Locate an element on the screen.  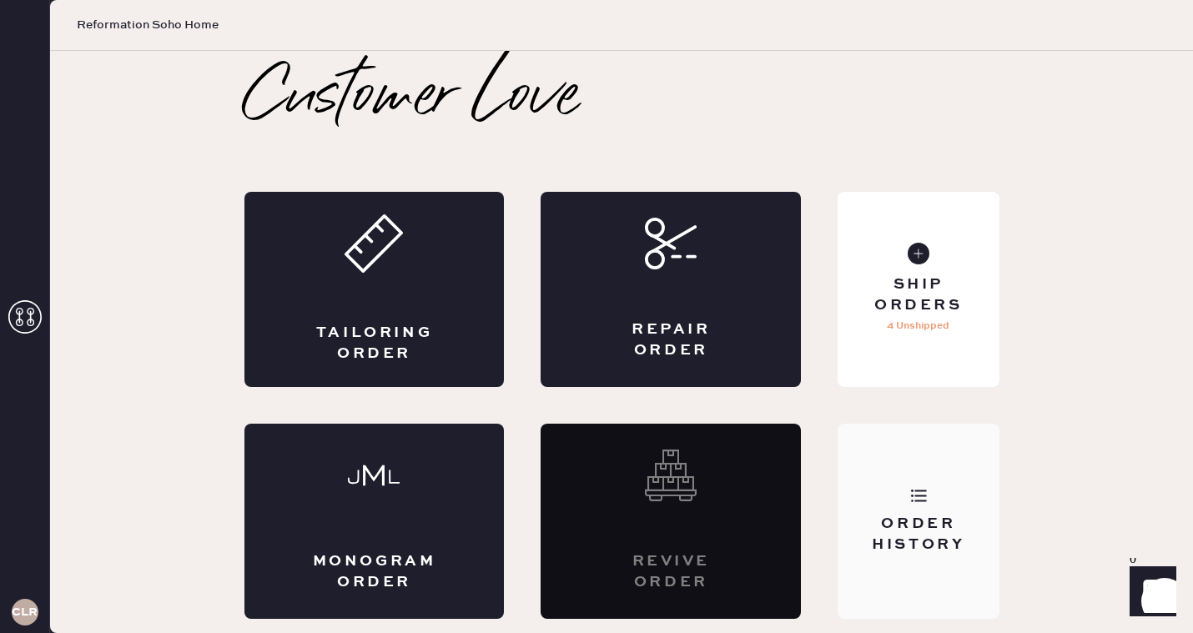
p: 4 Unshipped is located at coordinates (918, 326).